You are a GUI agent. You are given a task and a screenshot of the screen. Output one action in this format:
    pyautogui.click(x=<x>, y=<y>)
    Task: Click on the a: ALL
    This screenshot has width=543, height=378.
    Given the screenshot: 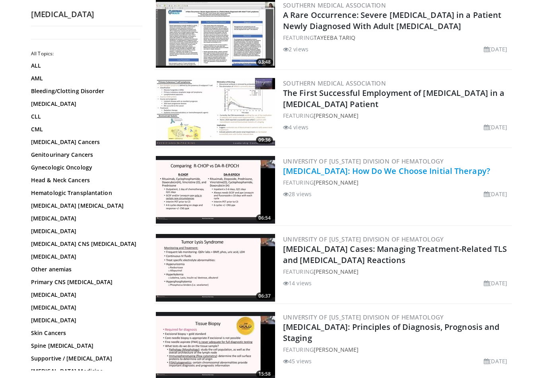 What is the action you would take?
    pyautogui.click(x=85, y=66)
    